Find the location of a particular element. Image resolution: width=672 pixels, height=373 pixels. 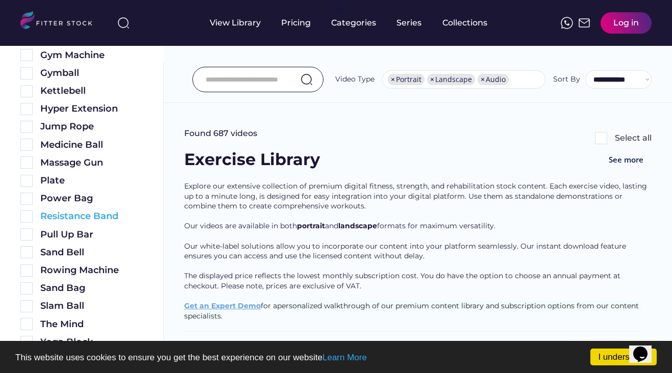

div: Rowing Machine is located at coordinates (91, 270).